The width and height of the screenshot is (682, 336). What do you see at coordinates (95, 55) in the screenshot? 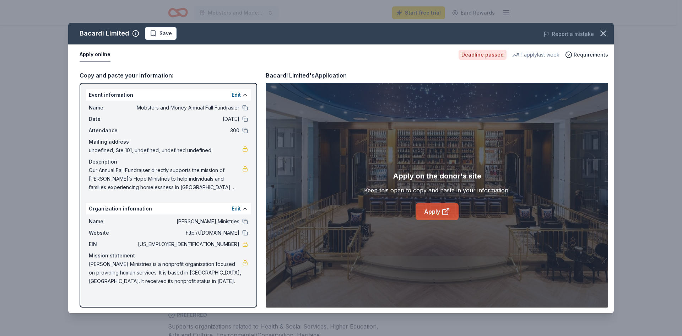
I see `button: Apply online` at bounding box center [95, 55].